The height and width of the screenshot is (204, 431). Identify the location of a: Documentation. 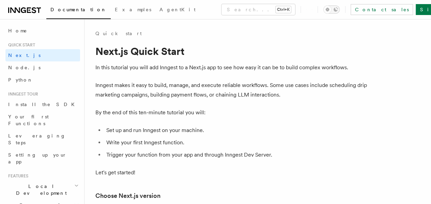
(78, 11).